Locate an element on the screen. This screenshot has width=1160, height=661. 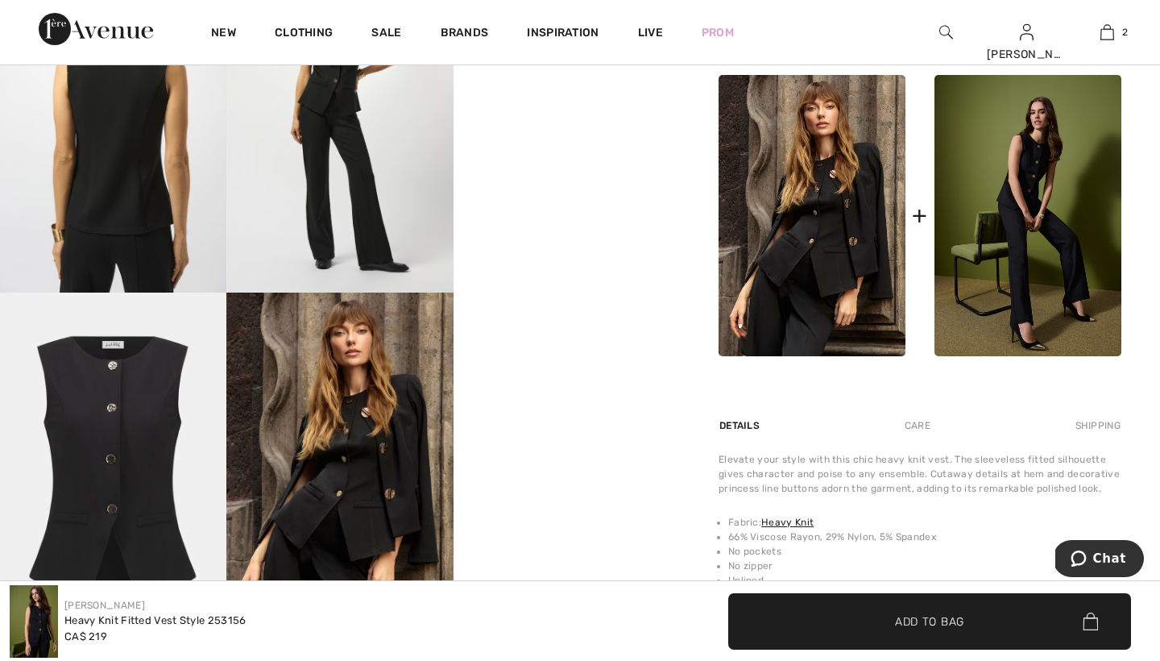
span: Inspiration is located at coordinates (562, 34).